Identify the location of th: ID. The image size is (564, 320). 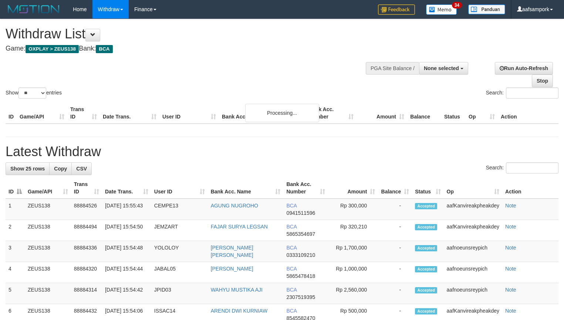
(11, 113).